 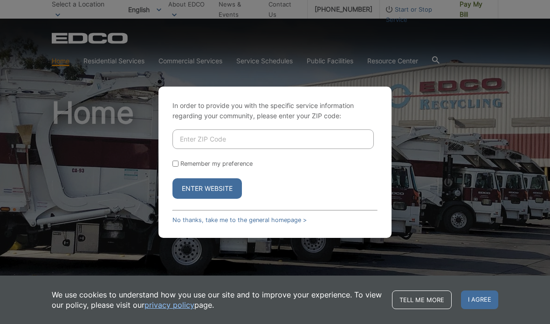 I want to click on input: Enter ZIP Code, so click(x=273, y=139).